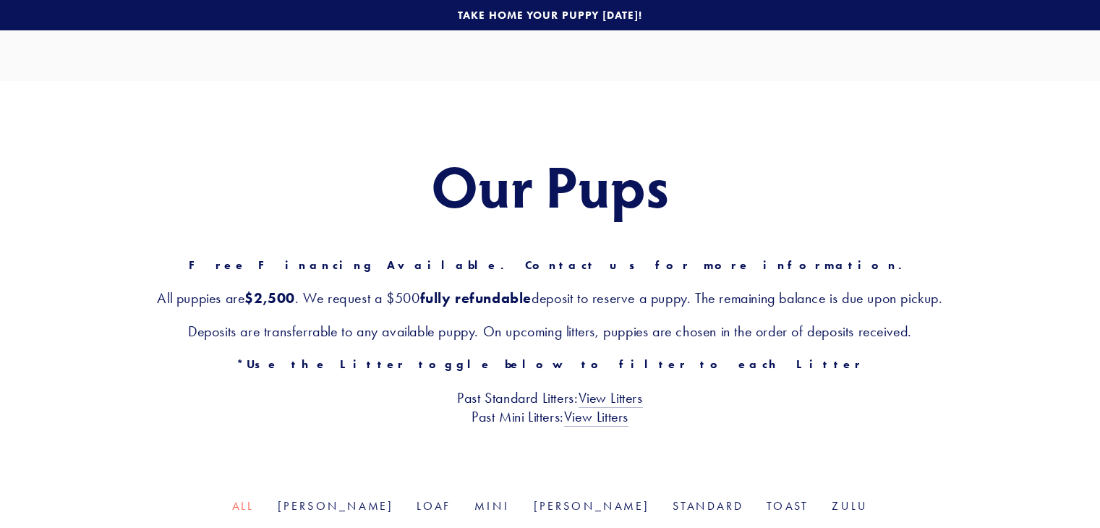  What do you see at coordinates (549, 407) in the screenshot?
I see `h3: Past Standard Litters: Past Mini Litters:` at bounding box center [549, 407].